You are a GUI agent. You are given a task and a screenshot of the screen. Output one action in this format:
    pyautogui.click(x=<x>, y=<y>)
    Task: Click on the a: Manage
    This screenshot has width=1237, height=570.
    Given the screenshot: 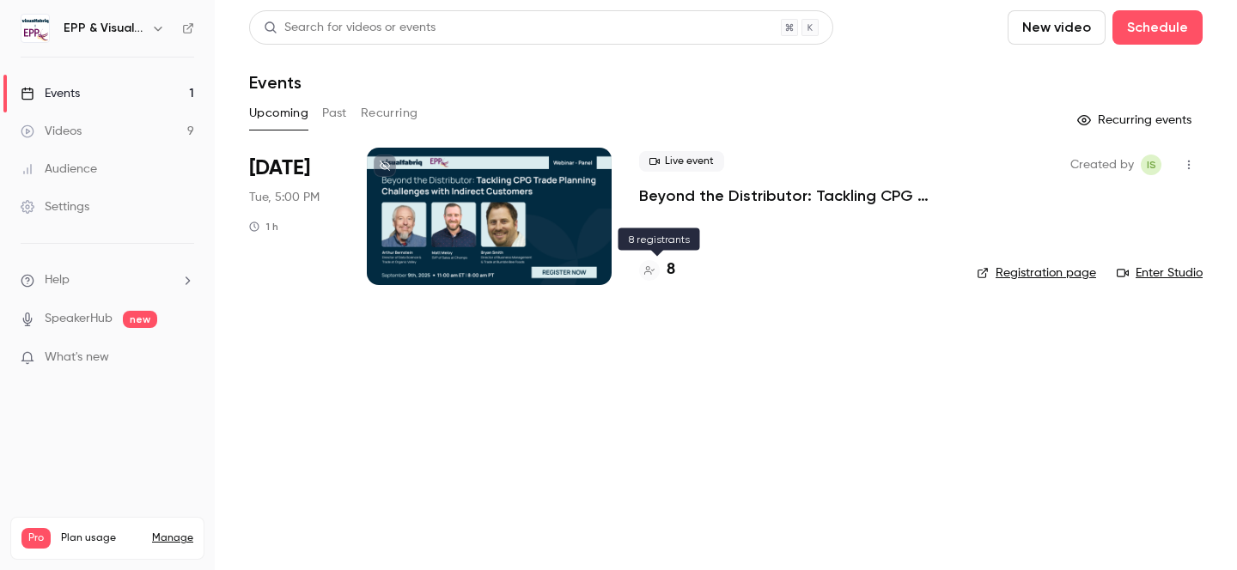 What is the action you would take?
    pyautogui.click(x=173, y=539)
    